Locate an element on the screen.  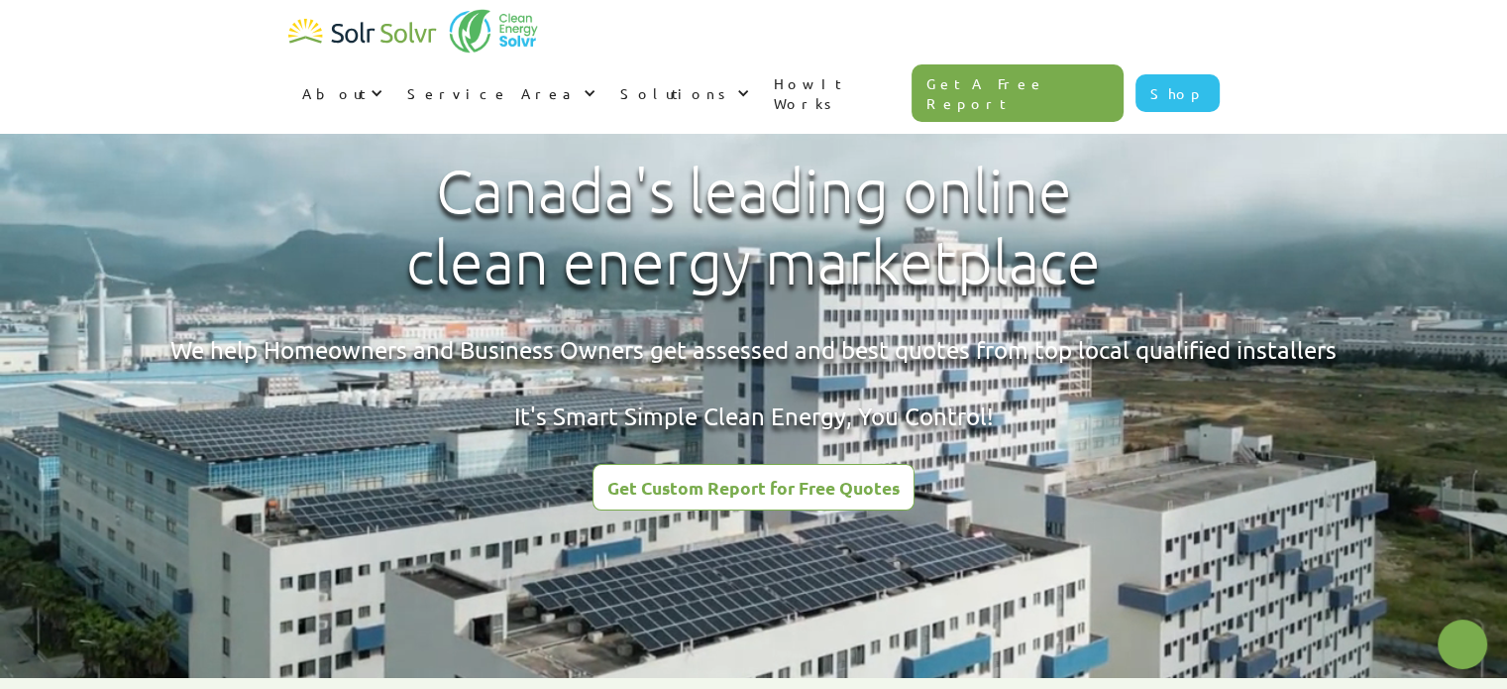
h1: Canada's leading online clean energy marketplace is located at coordinates (753, 227).